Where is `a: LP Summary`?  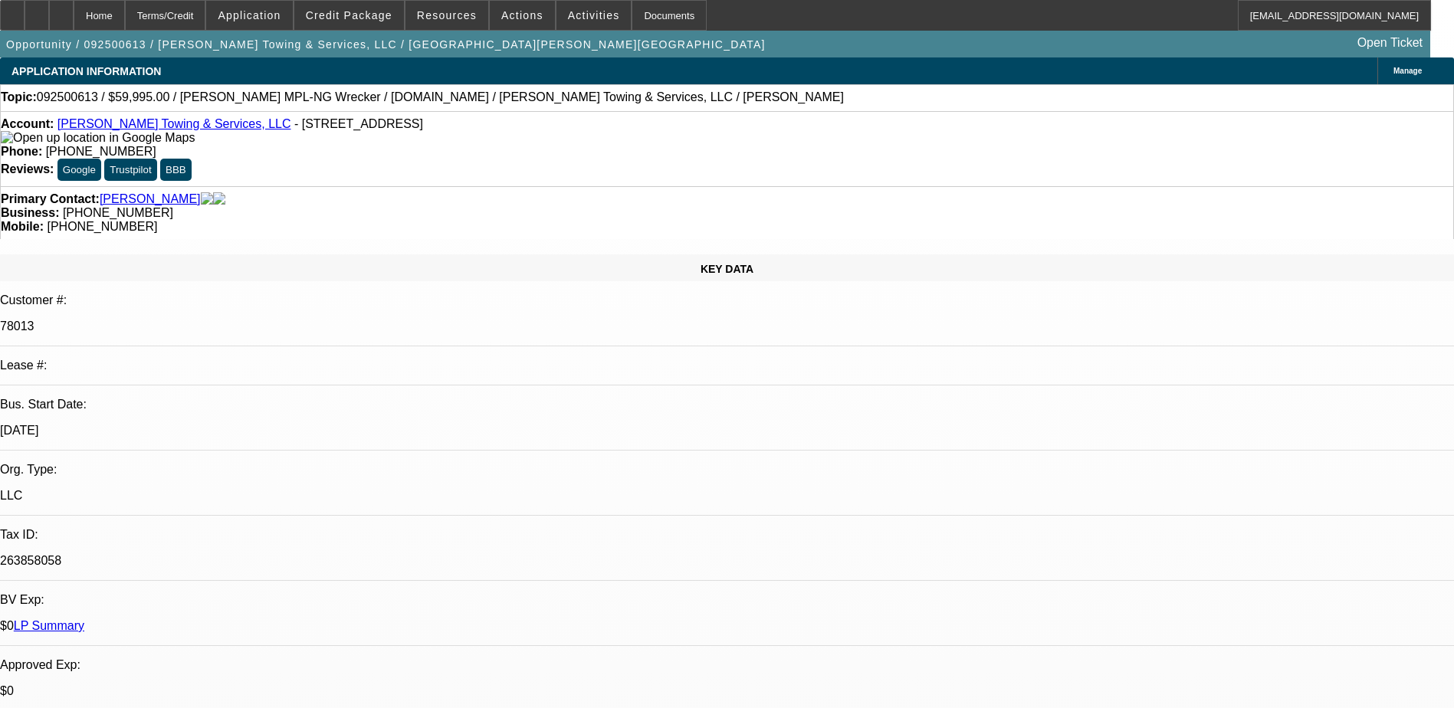 a: LP Summary is located at coordinates (49, 625).